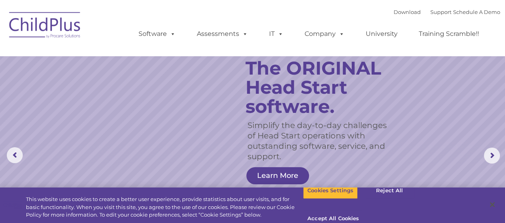 The height and width of the screenshot is (223, 505). Describe the element at coordinates (157, 34) in the screenshot. I see `a: Software` at that location.